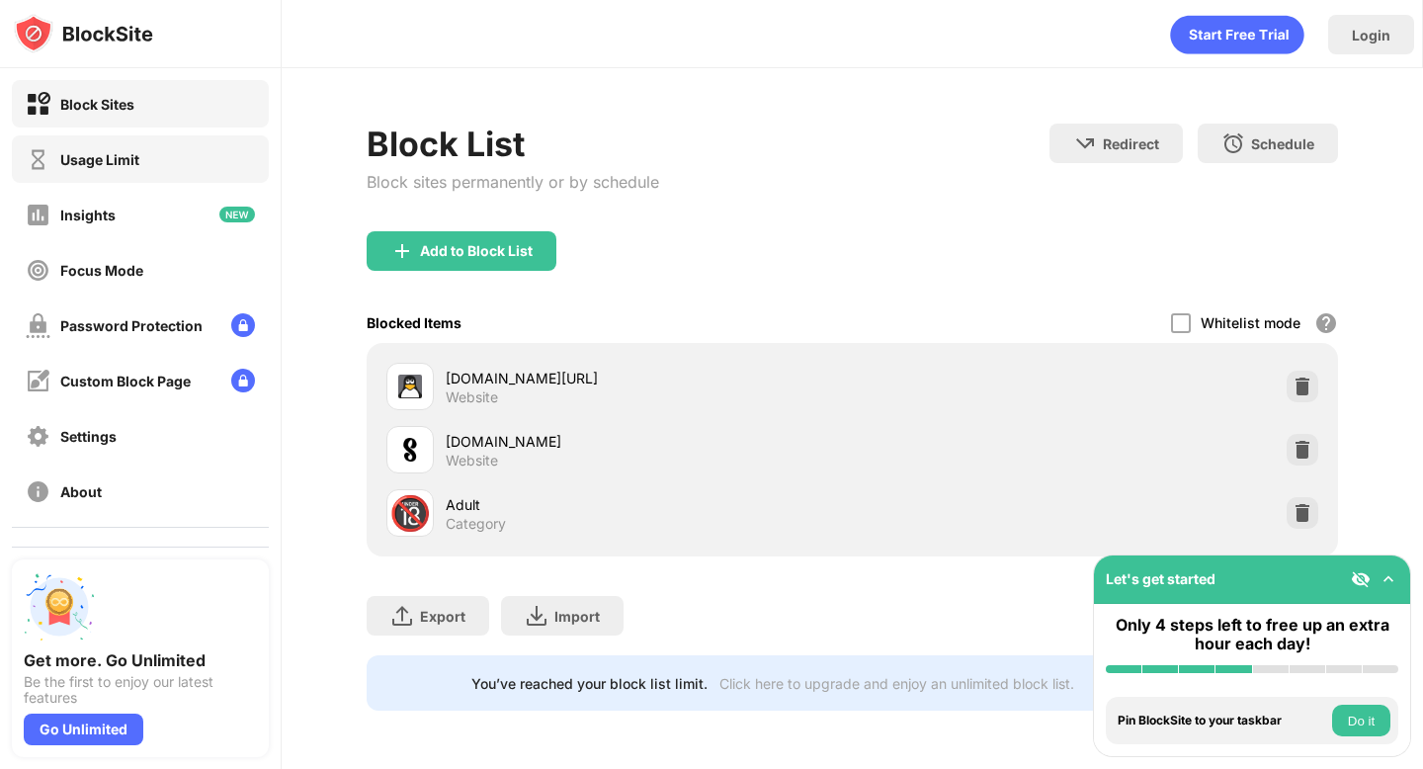 This screenshot has width=1423, height=769. What do you see at coordinates (1388, 579) in the screenshot?
I see `img: omni-setup-toggle.svg` at bounding box center [1388, 579].